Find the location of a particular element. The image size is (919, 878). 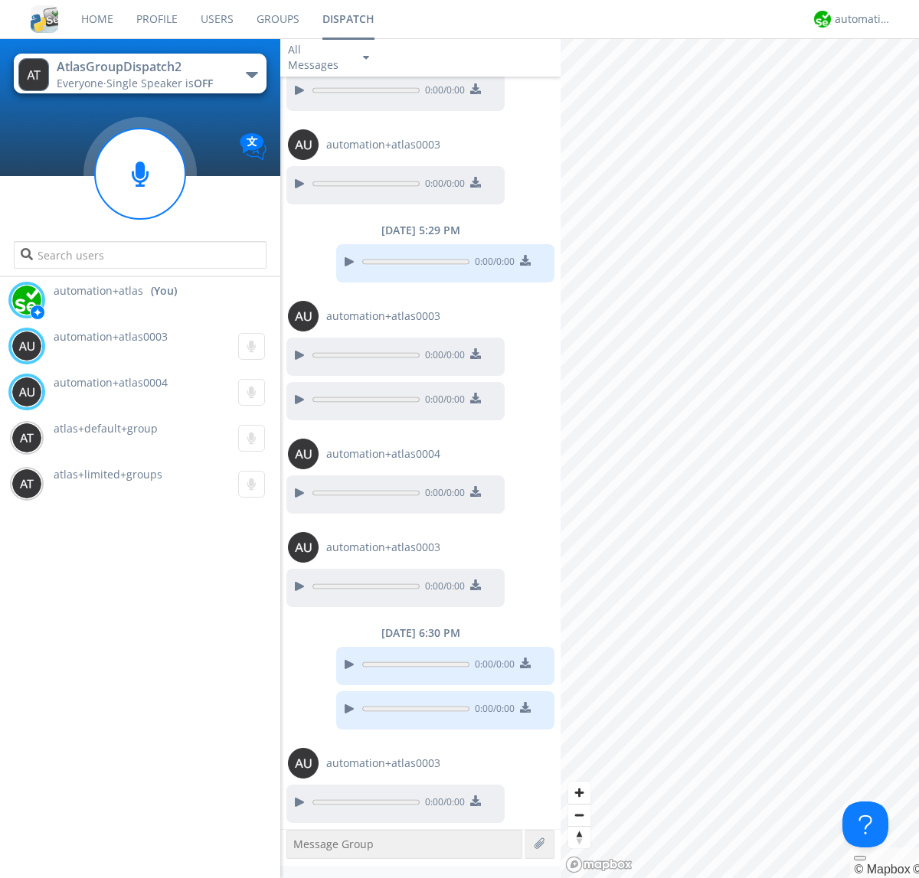

span: atlas+default+group is located at coordinates (106, 428).